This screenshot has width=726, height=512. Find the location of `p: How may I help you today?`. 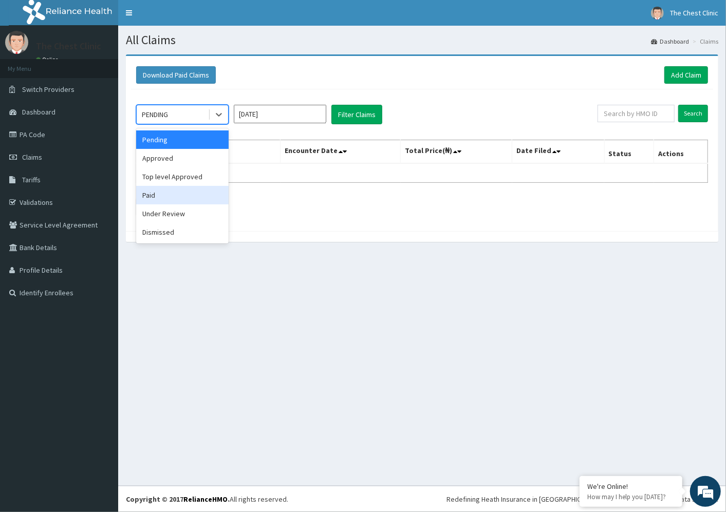

p: How may I help you today? is located at coordinates (631, 497).